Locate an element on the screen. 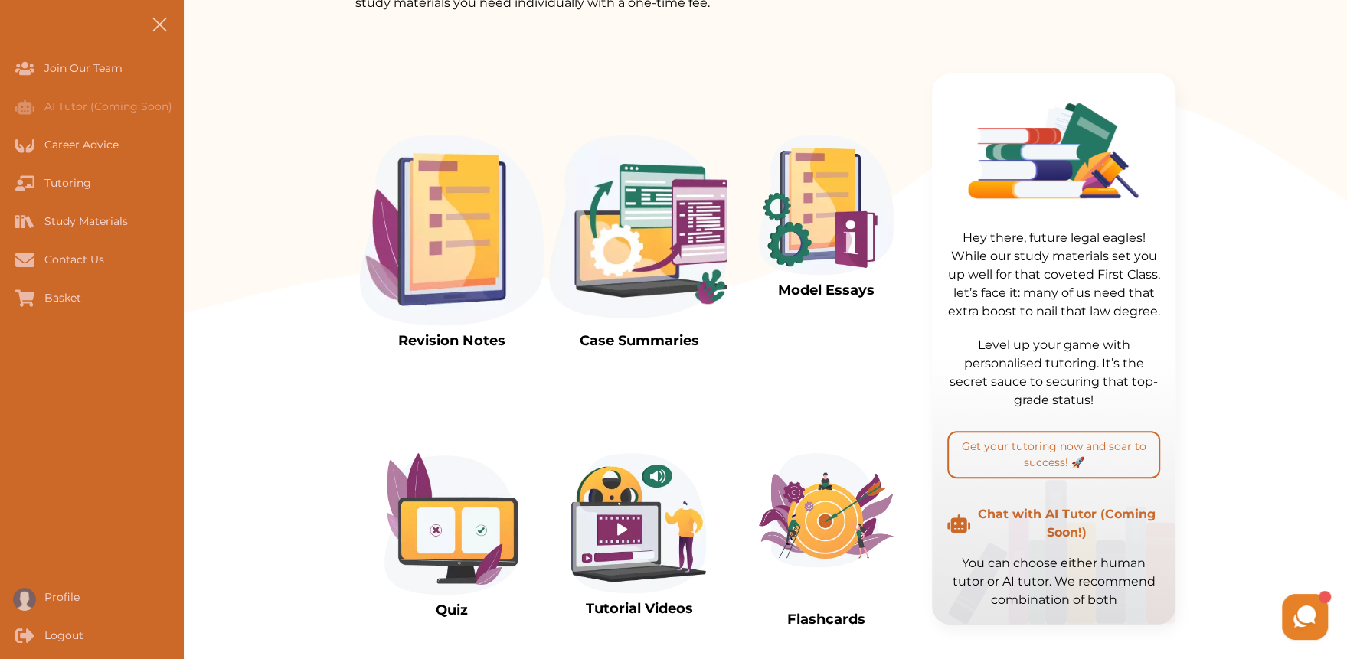 Image resolution: width=1347 pixels, height=659 pixels. p: Tutorial Videos is located at coordinates (639, 609).